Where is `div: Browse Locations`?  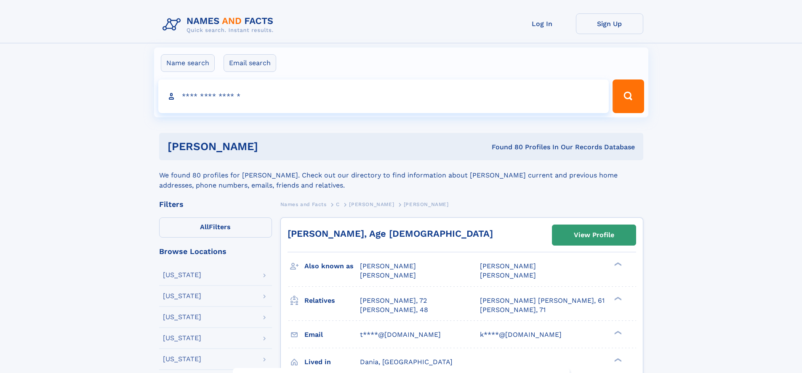
div: Browse Locations is located at coordinates (215, 252).